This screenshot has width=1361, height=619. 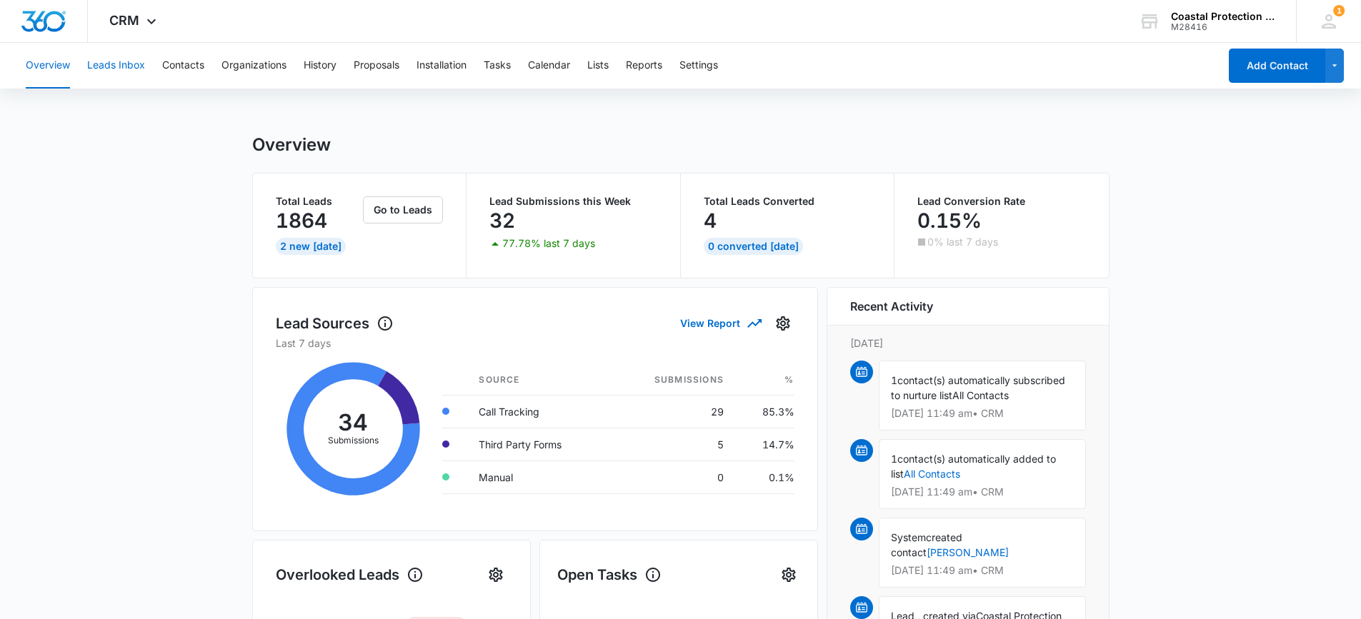 I want to click on span: System, so click(x=908, y=537).